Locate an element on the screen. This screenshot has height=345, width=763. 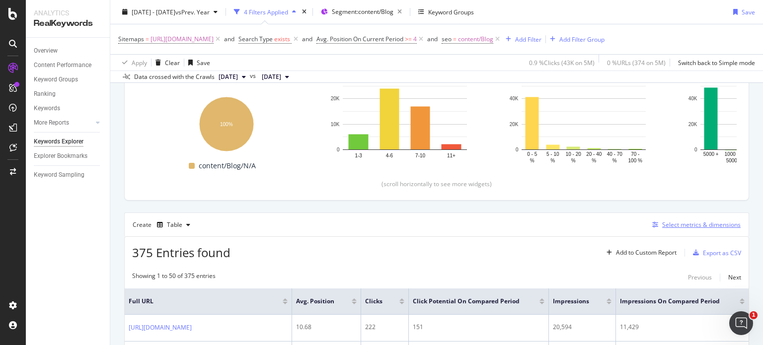
a: Keyword Sampling is located at coordinates (68, 175).